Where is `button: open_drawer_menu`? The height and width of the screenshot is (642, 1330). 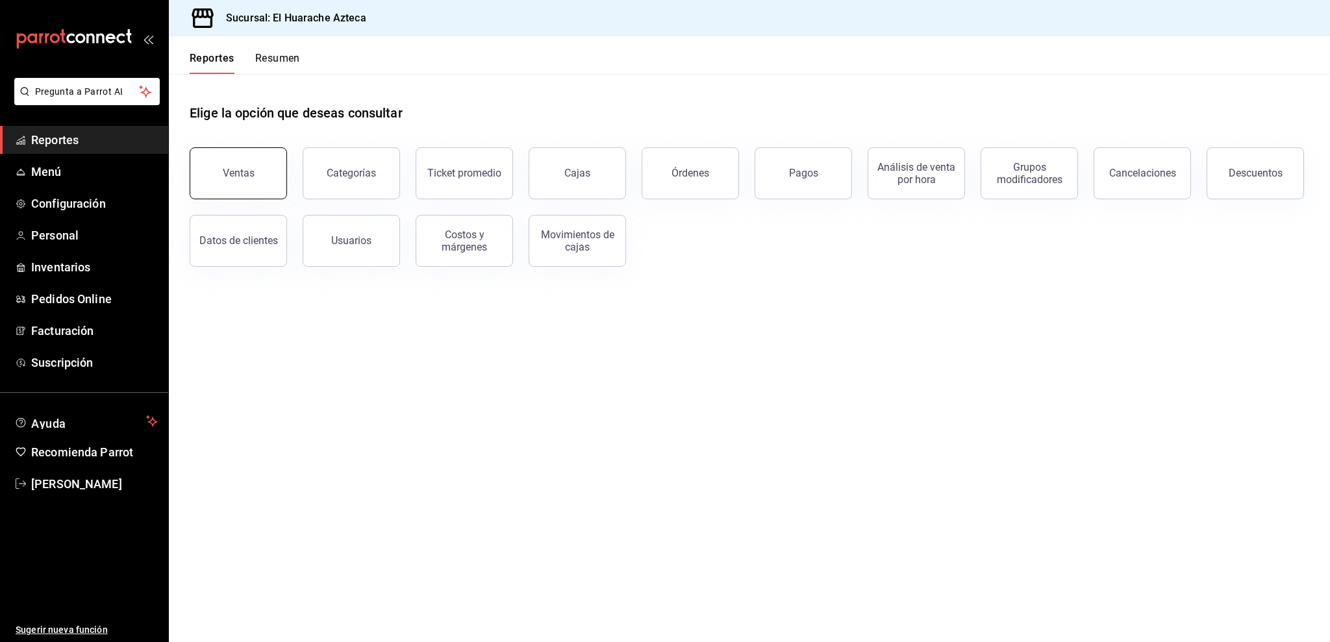
button: open_drawer_menu is located at coordinates (148, 39).